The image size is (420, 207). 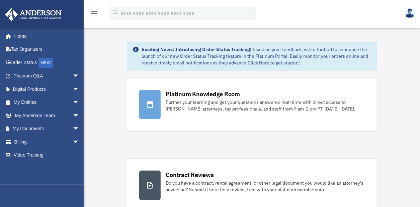 I want to click on div: Based on your feedback, we're thrilled to announce the launch of our new Order Status Tracking fe..., so click(x=257, y=56).